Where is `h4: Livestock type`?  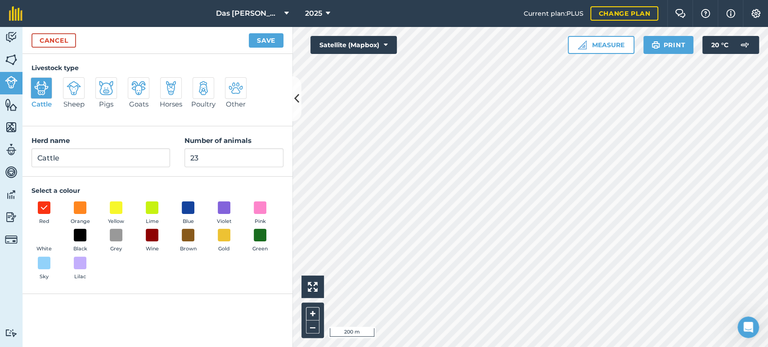 h4: Livestock type is located at coordinates (158, 68).